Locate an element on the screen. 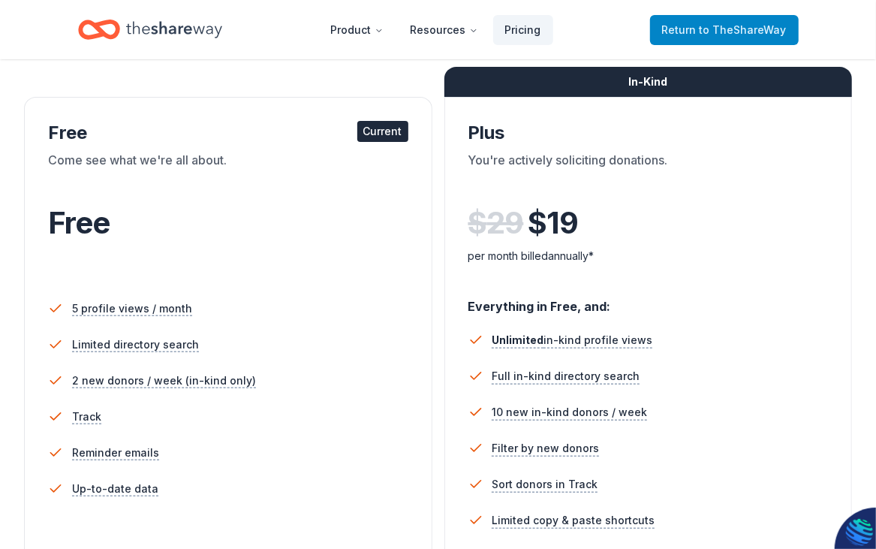  span: Full in-kind directory search is located at coordinates (566, 376).